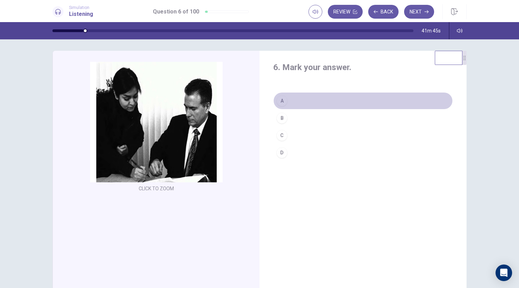 The height and width of the screenshot is (288, 519). I want to click on div: Open Intercom Messenger, so click(504, 273).